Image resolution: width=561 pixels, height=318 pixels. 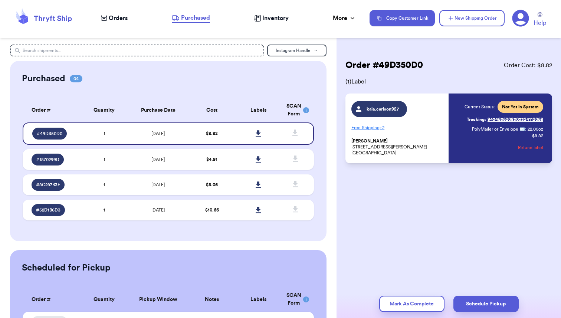 I want to click on span: 04, so click(x=76, y=79).